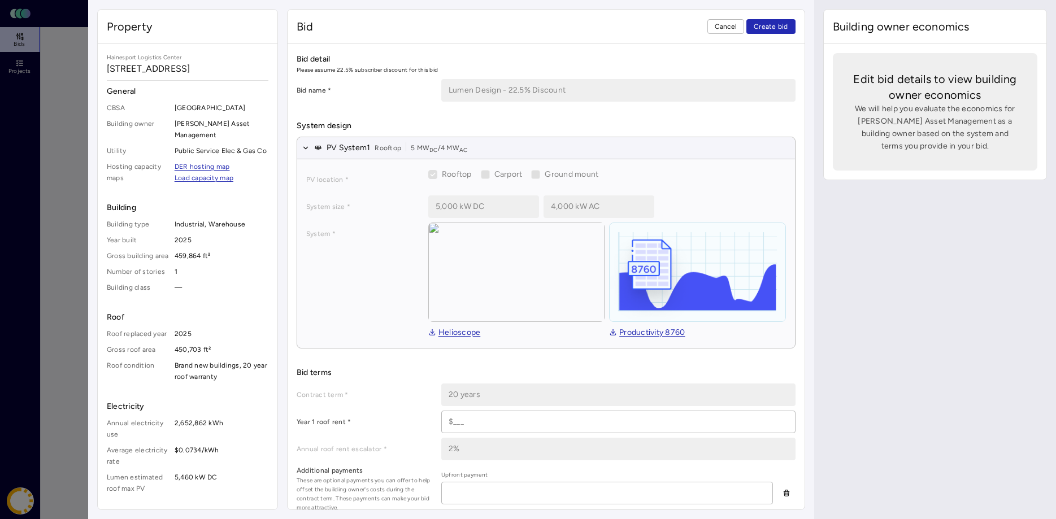  I want to click on span: Utility, so click(138, 151).